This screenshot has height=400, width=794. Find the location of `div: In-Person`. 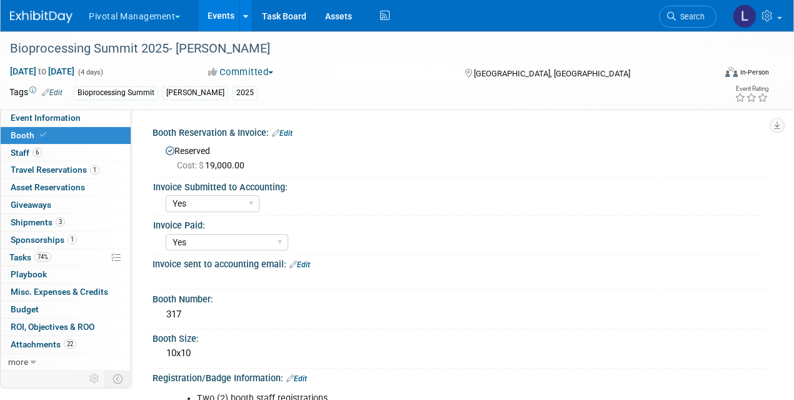

div: In-Person is located at coordinates (754, 72).